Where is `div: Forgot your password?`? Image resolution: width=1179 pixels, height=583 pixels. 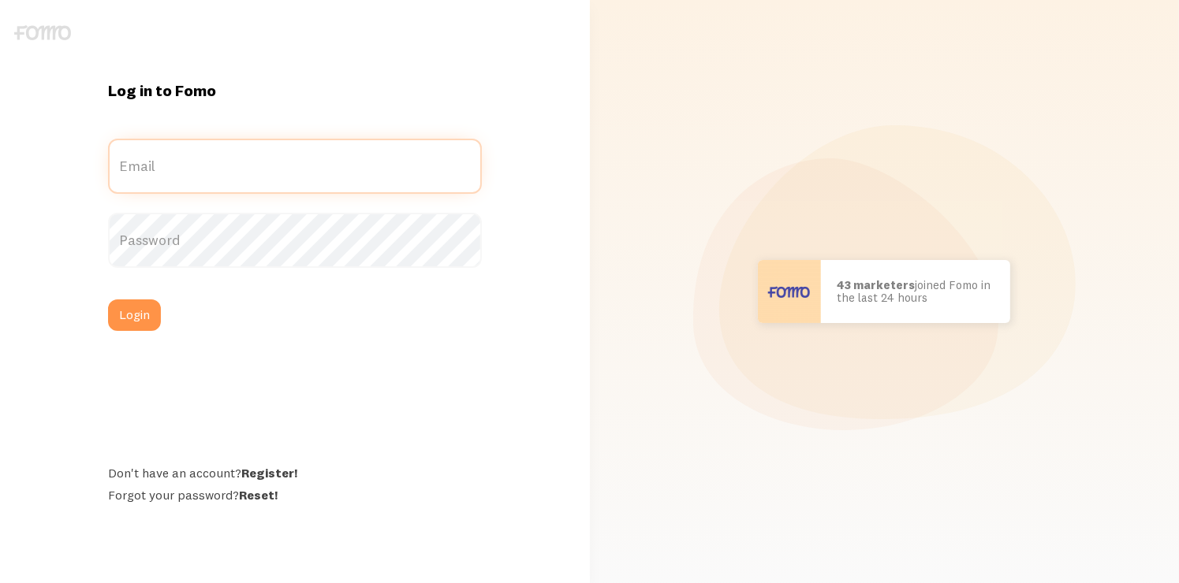 div: Forgot your password? is located at coordinates (295, 495).